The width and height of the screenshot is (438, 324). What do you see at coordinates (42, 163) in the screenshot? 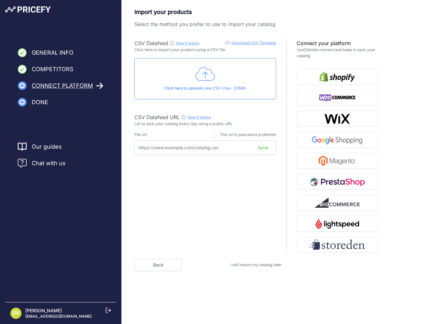
I see `a: Chat with us` at bounding box center [42, 163].